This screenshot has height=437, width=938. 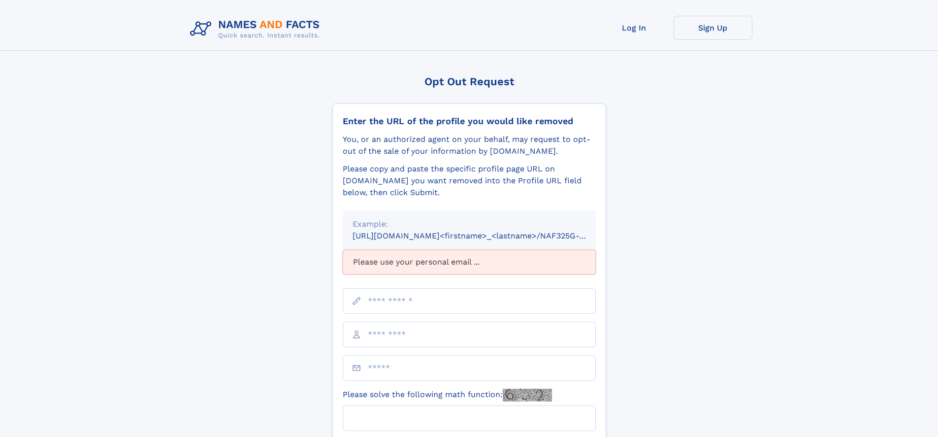 What do you see at coordinates (713, 28) in the screenshot?
I see `a: Sign Up` at bounding box center [713, 28].